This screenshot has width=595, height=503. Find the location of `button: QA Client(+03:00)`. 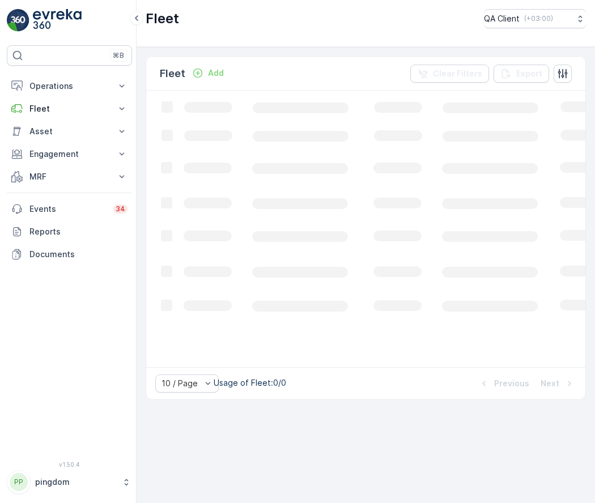

button: QA Client(+03:00) is located at coordinates (535, 19).